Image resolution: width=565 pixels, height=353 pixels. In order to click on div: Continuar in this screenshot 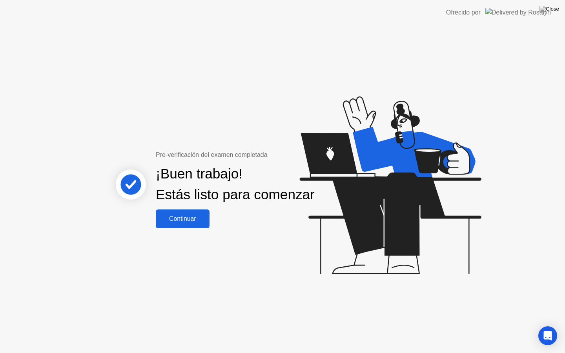, I will do `click(183, 219)`.